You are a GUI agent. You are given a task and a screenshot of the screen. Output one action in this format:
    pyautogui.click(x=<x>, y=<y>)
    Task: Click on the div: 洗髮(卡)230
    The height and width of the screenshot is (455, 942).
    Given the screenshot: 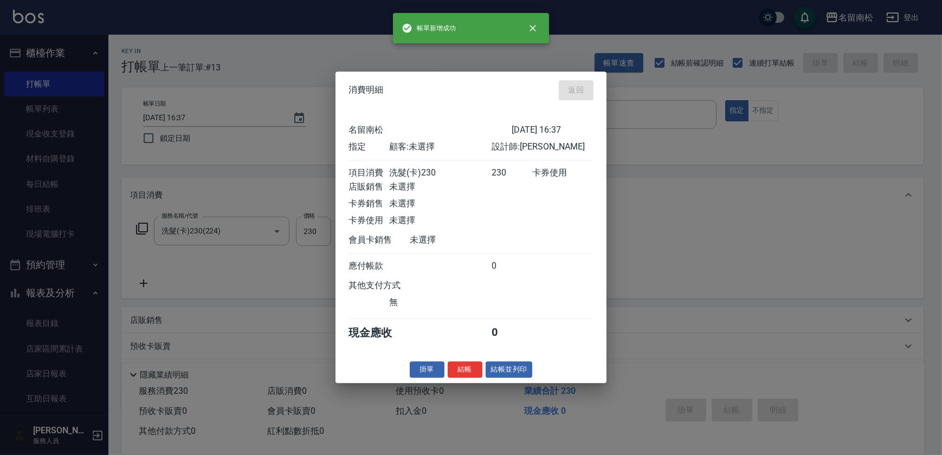 What is the action you would take?
    pyautogui.click(x=440, y=173)
    